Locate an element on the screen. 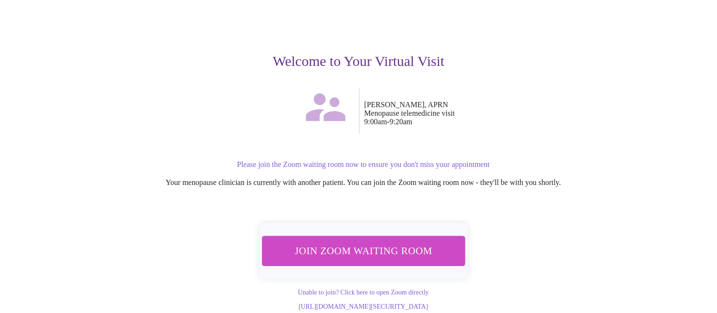 This screenshot has width=717, height=313. a: Unable to join? Click here to open Zoom directly is located at coordinates (363, 292).